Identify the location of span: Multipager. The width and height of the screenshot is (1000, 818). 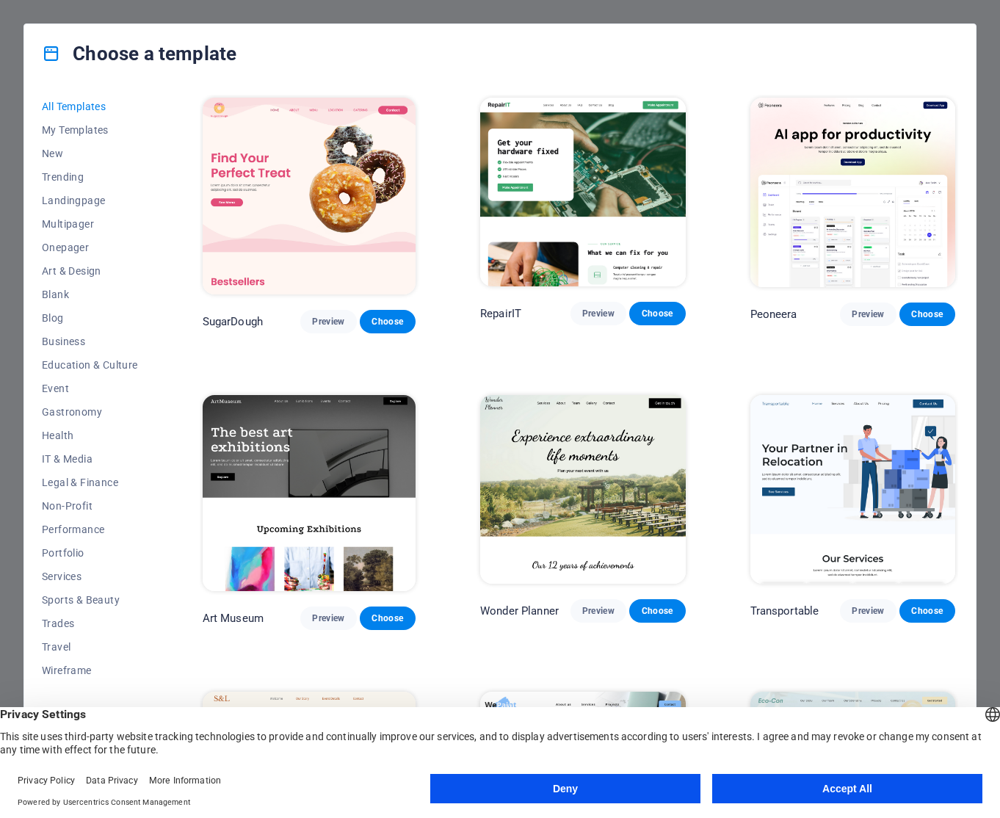
(90, 224).